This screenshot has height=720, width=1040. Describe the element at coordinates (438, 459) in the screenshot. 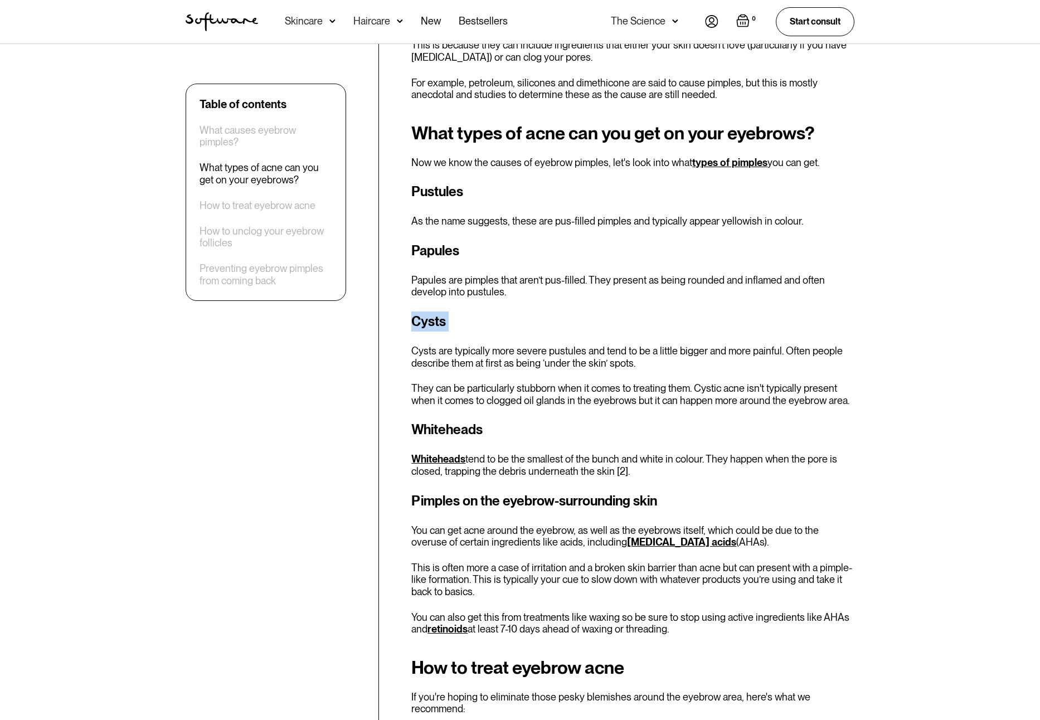

I see `a: Whiteheads` at that location.